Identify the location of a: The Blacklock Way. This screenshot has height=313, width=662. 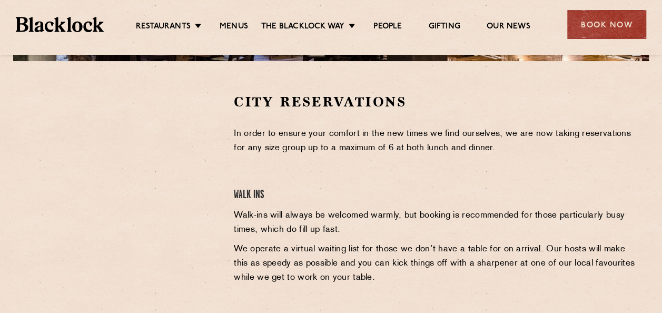
(303, 27).